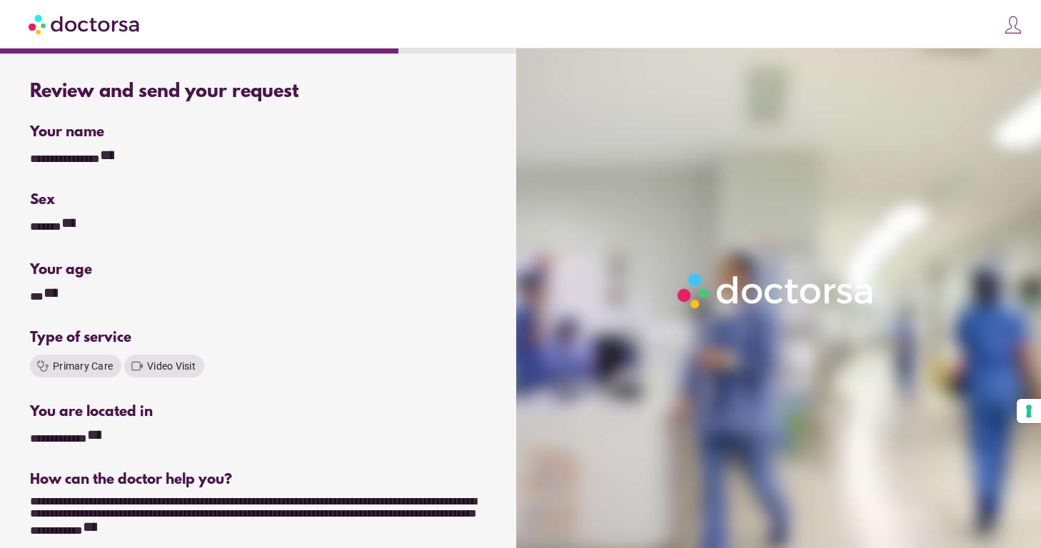  What do you see at coordinates (259, 200) in the screenshot?
I see `div: Sex` at bounding box center [259, 200].